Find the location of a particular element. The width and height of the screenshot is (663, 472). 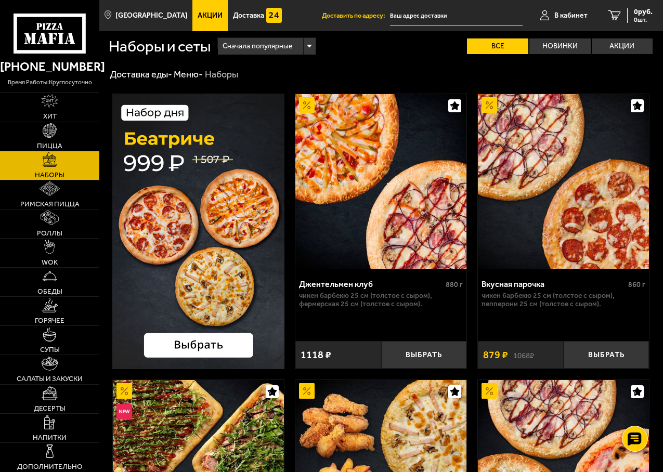

label: Новинки is located at coordinates (560, 46).